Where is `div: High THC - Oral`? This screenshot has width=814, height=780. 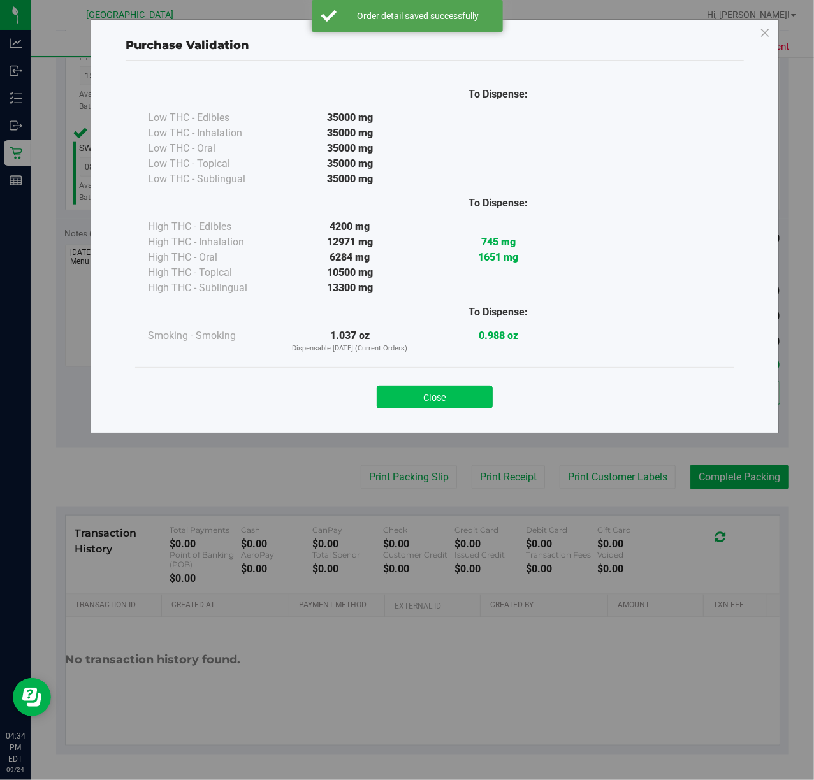 div: High THC - Oral is located at coordinates (212, 257).